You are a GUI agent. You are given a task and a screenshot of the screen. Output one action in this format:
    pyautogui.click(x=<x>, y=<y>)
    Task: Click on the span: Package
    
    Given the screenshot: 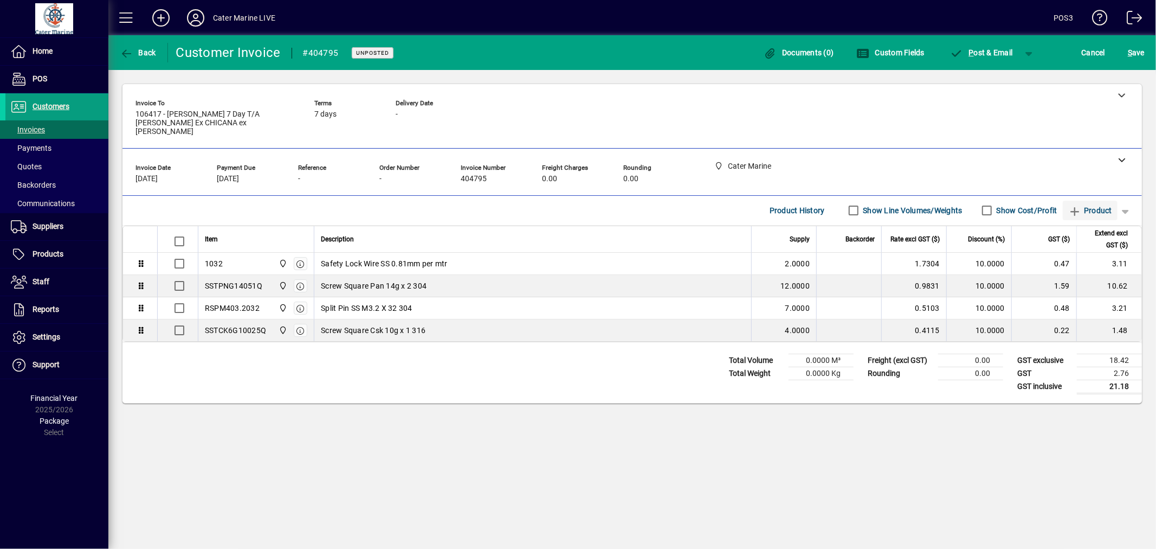 What is the action you would take?
    pyautogui.click(x=54, y=421)
    